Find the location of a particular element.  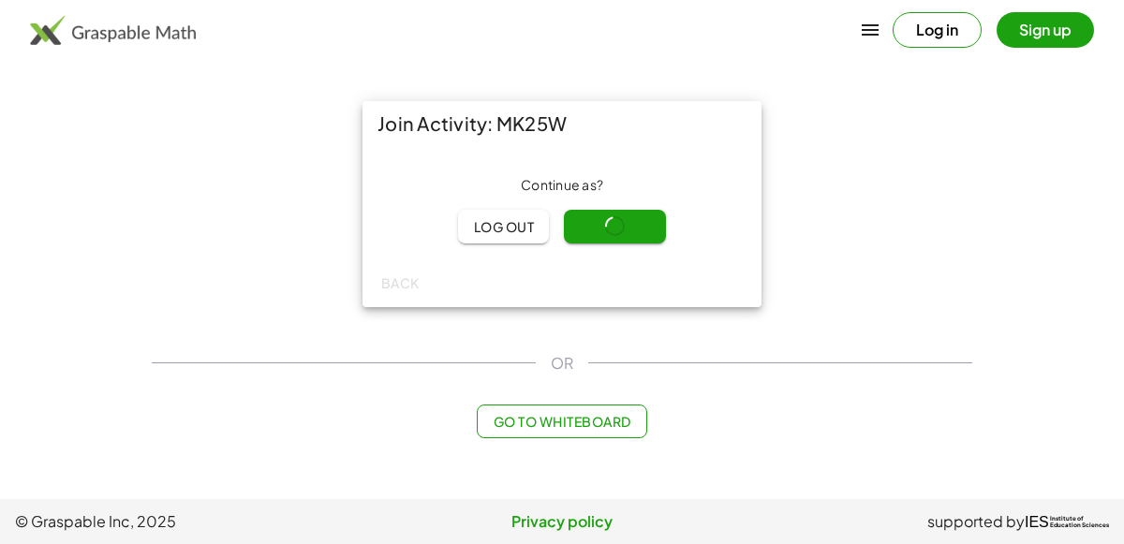

div: Join Activity: MK25W is located at coordinates (562, 124).